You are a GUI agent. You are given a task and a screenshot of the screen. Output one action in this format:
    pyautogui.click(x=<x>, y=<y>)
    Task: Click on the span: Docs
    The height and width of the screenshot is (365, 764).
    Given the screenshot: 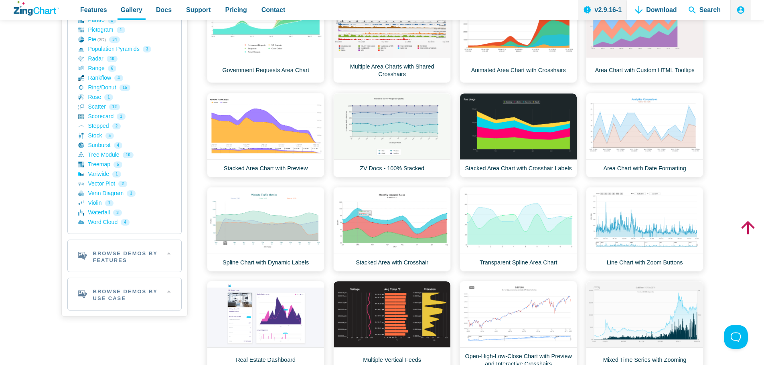 What is the action you would take?
    pyautogui.click(x=164, y=10)
    